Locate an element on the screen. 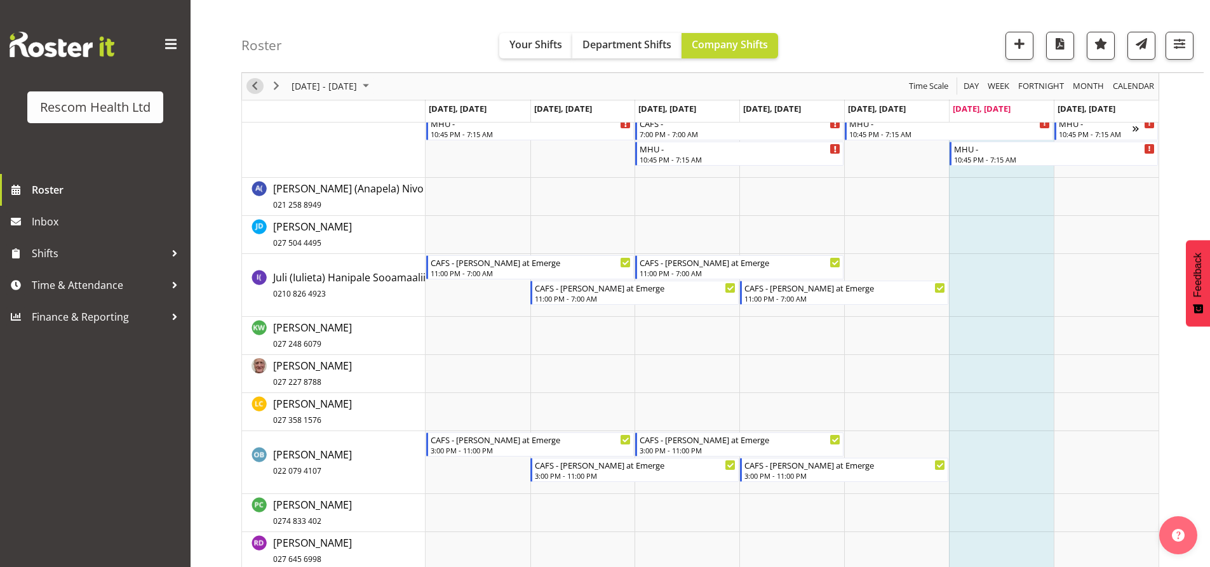  span: 027 504 4495 is located at coordinates (297, 243).